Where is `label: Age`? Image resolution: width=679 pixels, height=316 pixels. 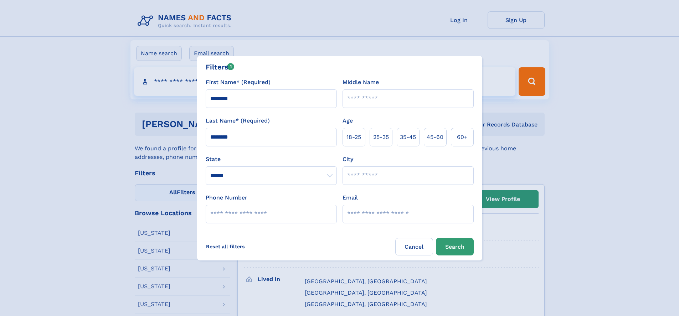 label: Age is located at coordinates (348, 121).